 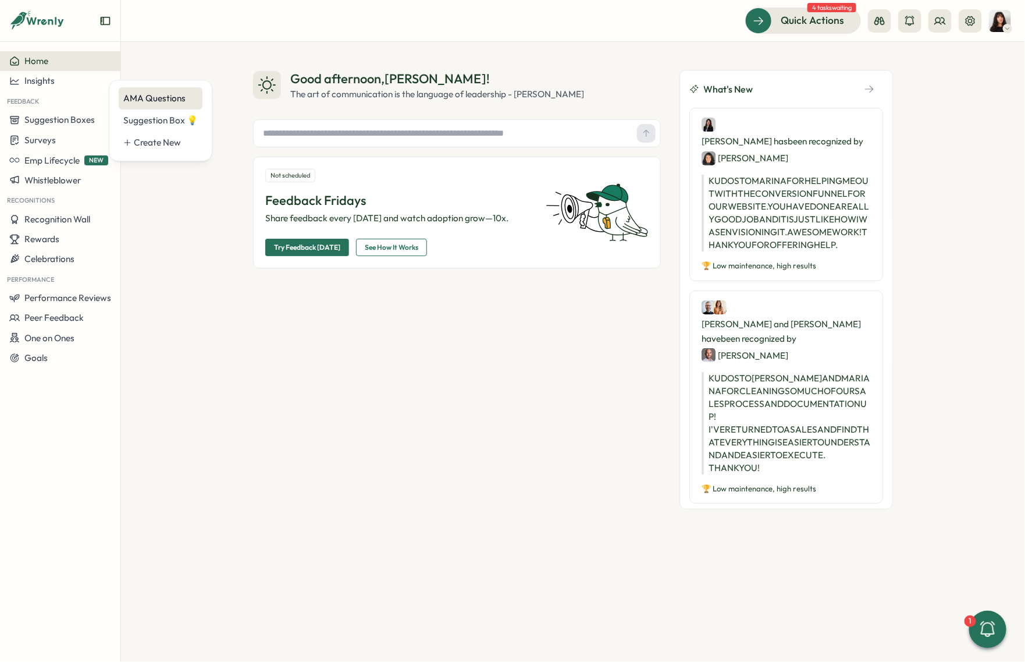 I want to click on div: Suggestion Box 💡, so click(x=161, y=120).